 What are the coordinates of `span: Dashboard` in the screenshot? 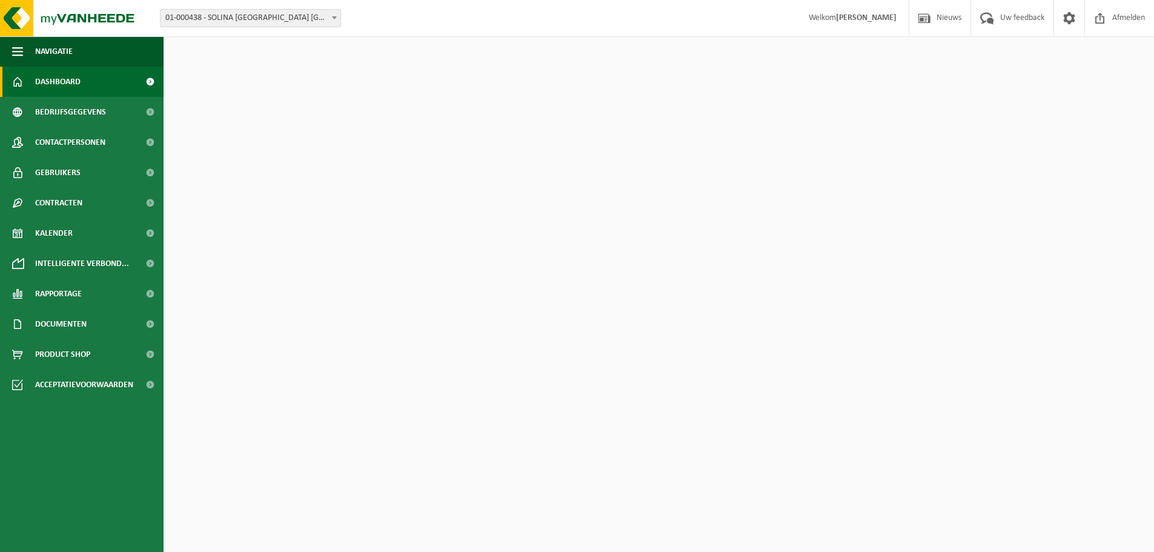 It's located at (58, 82).